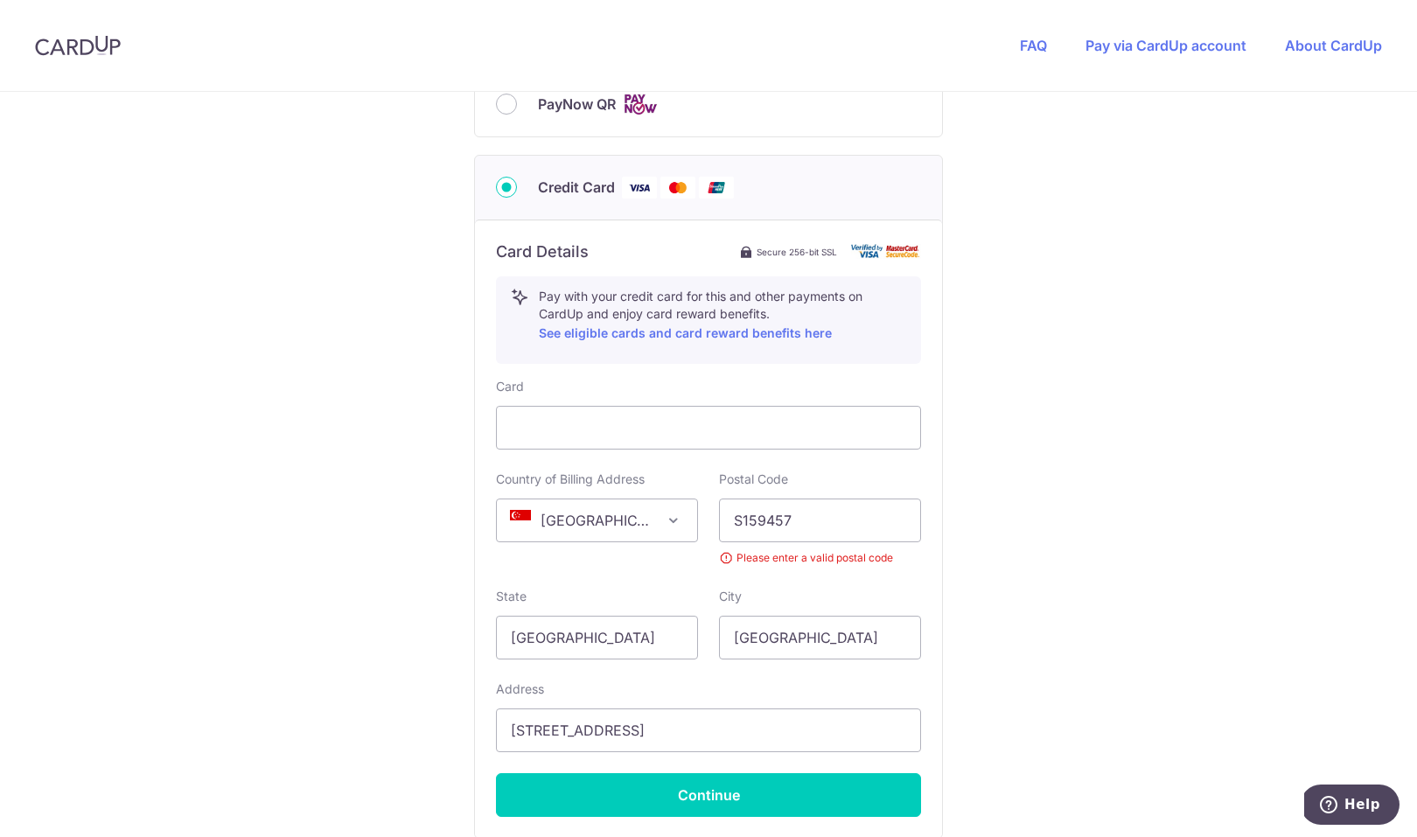 This screenshot has height=837, width=1417. Describe the element at coordinates (639, 187) in the screenshot. I see `img: Visa` at that location.